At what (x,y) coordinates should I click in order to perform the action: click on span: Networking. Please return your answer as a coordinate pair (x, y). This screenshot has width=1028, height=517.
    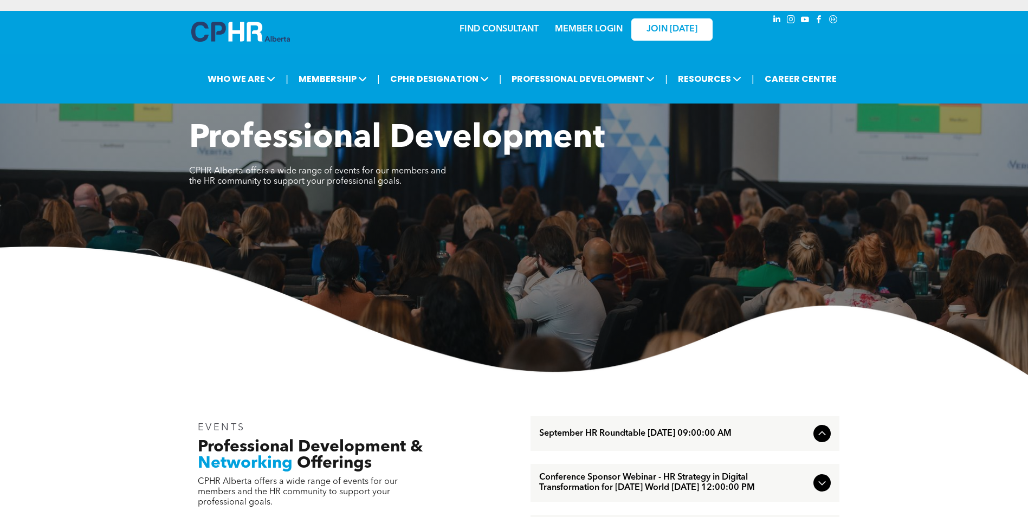
    Looking at the image, I should click on (245, 464).